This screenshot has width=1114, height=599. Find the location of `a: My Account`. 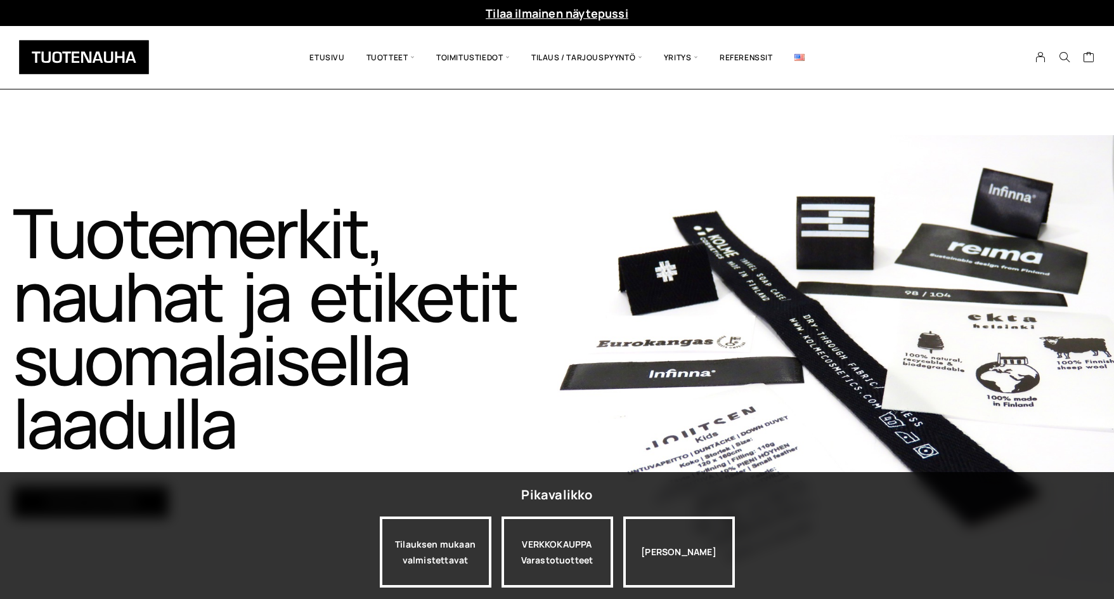

a: My Account is located at coordinates (1041, 57).